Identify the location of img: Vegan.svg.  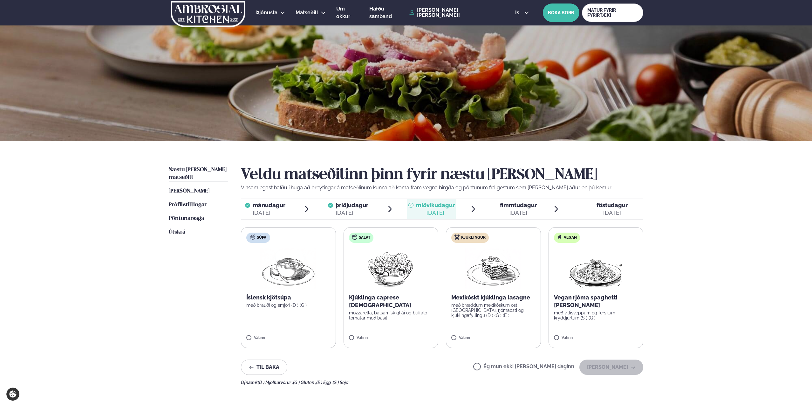
(560, 237).